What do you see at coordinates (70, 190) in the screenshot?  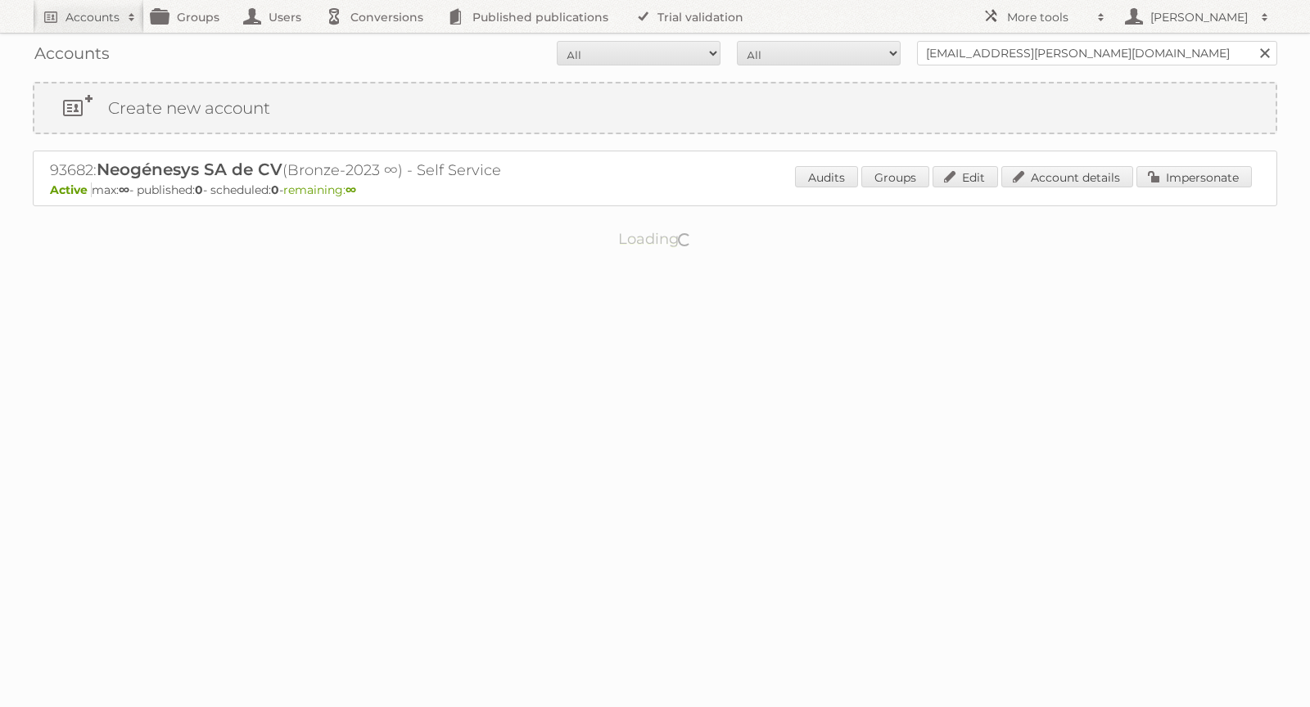 I see `span: Active` at bounding box center [70, 190].